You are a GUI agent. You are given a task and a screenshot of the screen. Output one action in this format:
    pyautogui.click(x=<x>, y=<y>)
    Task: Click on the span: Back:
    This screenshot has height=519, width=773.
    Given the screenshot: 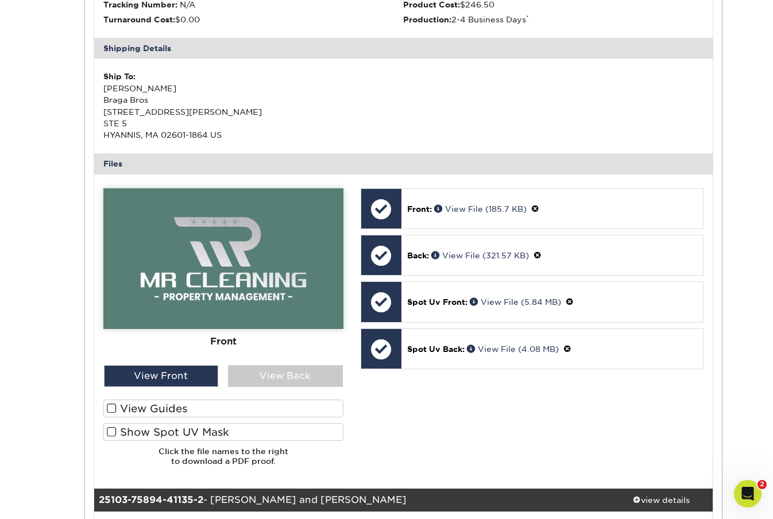 What is the action you would take?
    pyautogui.click(x=418, y=256)
    